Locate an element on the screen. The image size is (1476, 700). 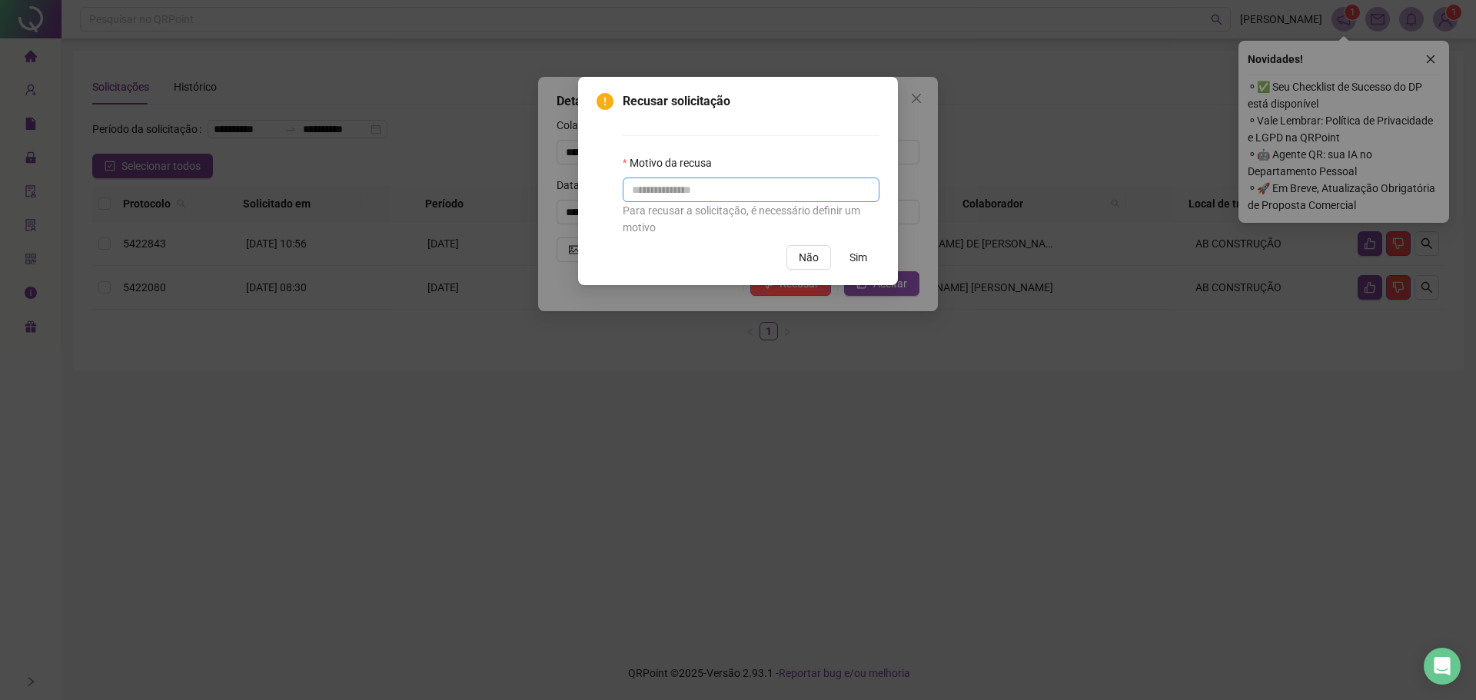
label: Motivo da recusa is located at coordinates (672, 163).